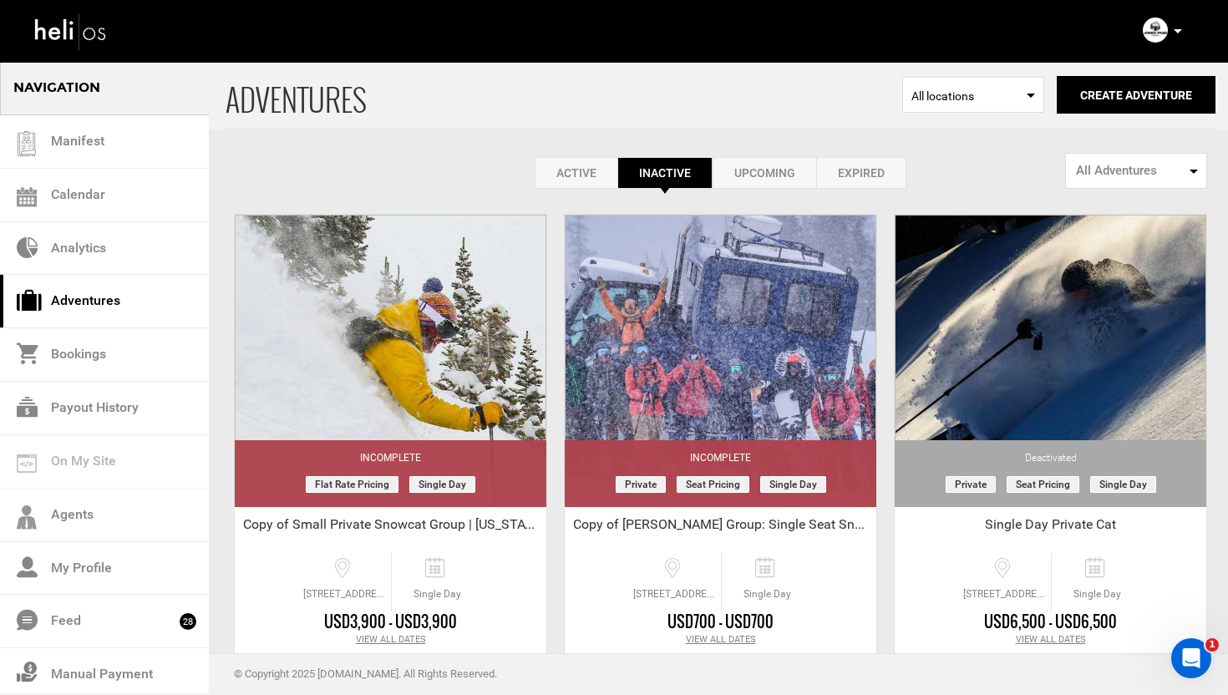  I want to click on span: All Adventures, so click(1130, 170).